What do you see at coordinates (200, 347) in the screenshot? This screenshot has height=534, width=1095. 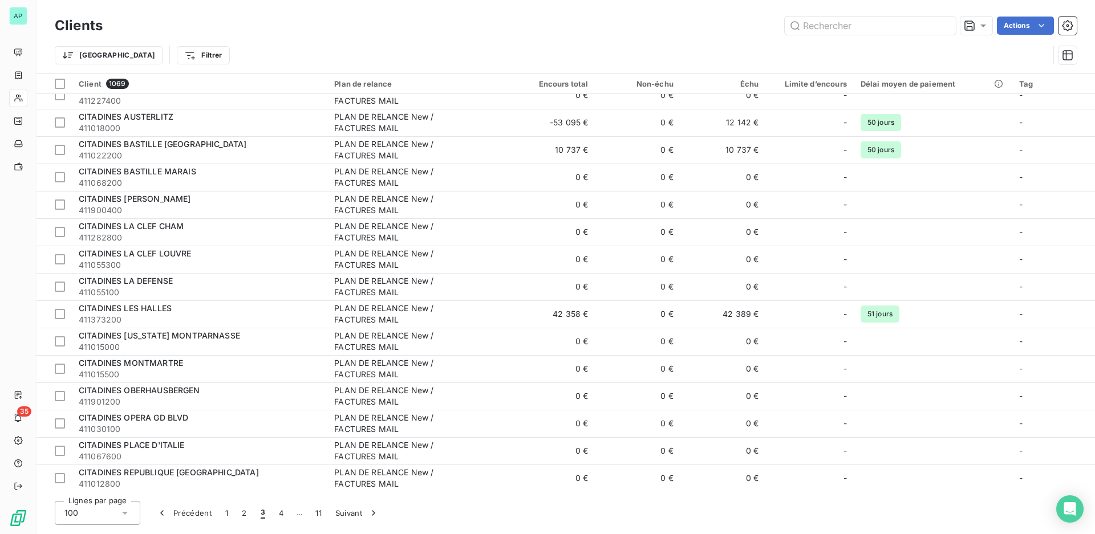 I see `span: 411015000` at bounding box center [200, 347].